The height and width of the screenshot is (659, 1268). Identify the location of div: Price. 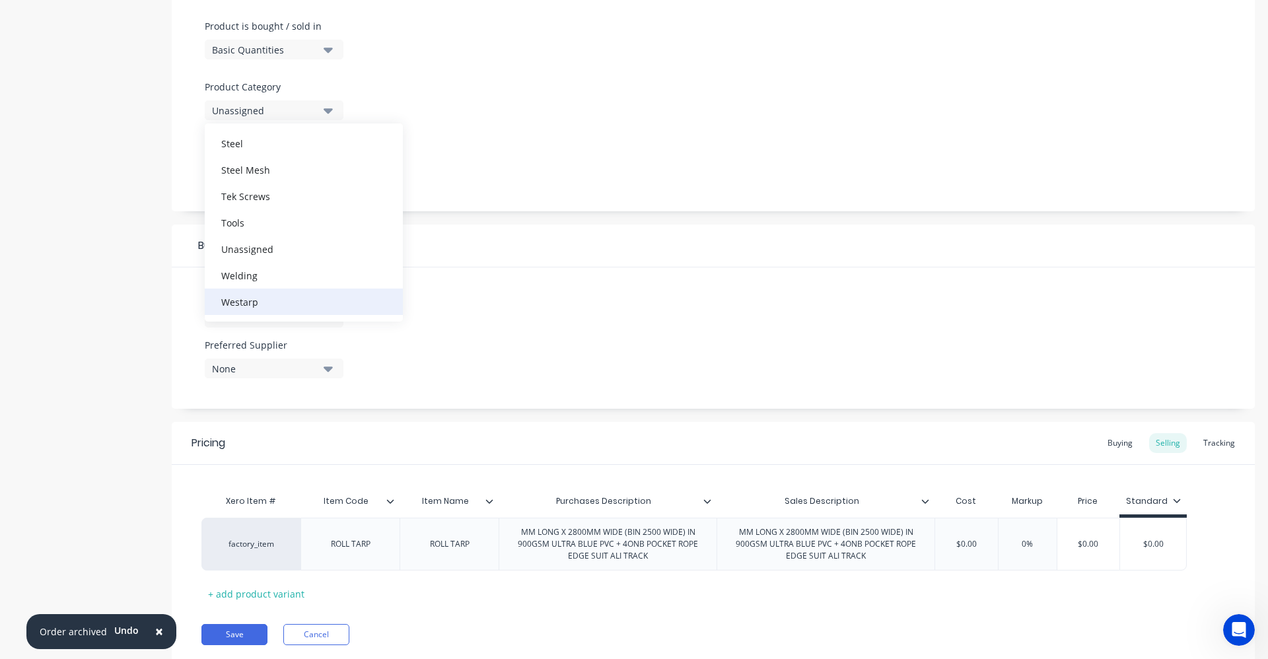
(1088, 501).